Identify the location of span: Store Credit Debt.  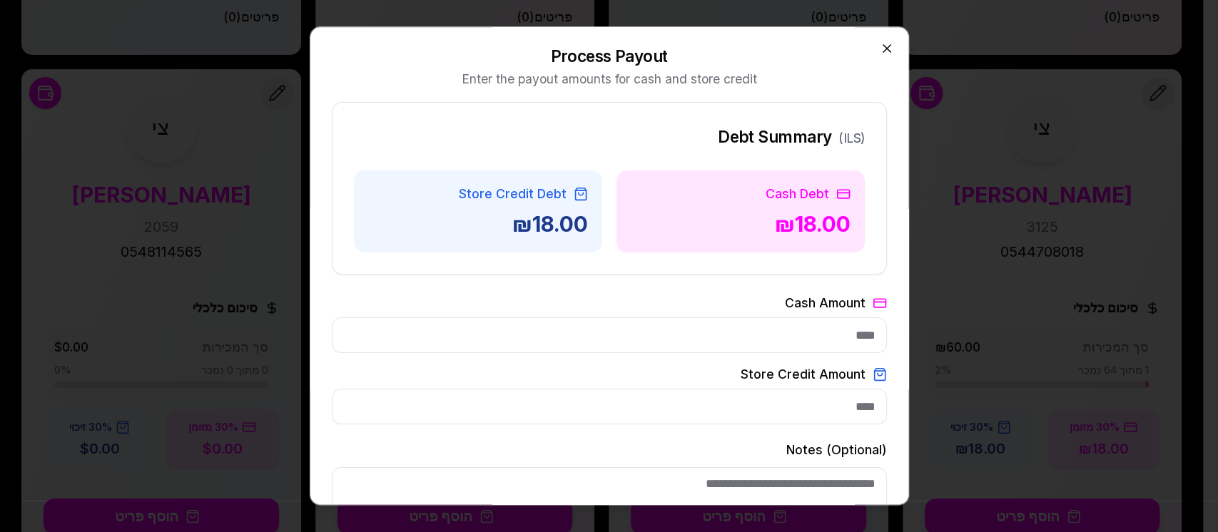
(512, 193).